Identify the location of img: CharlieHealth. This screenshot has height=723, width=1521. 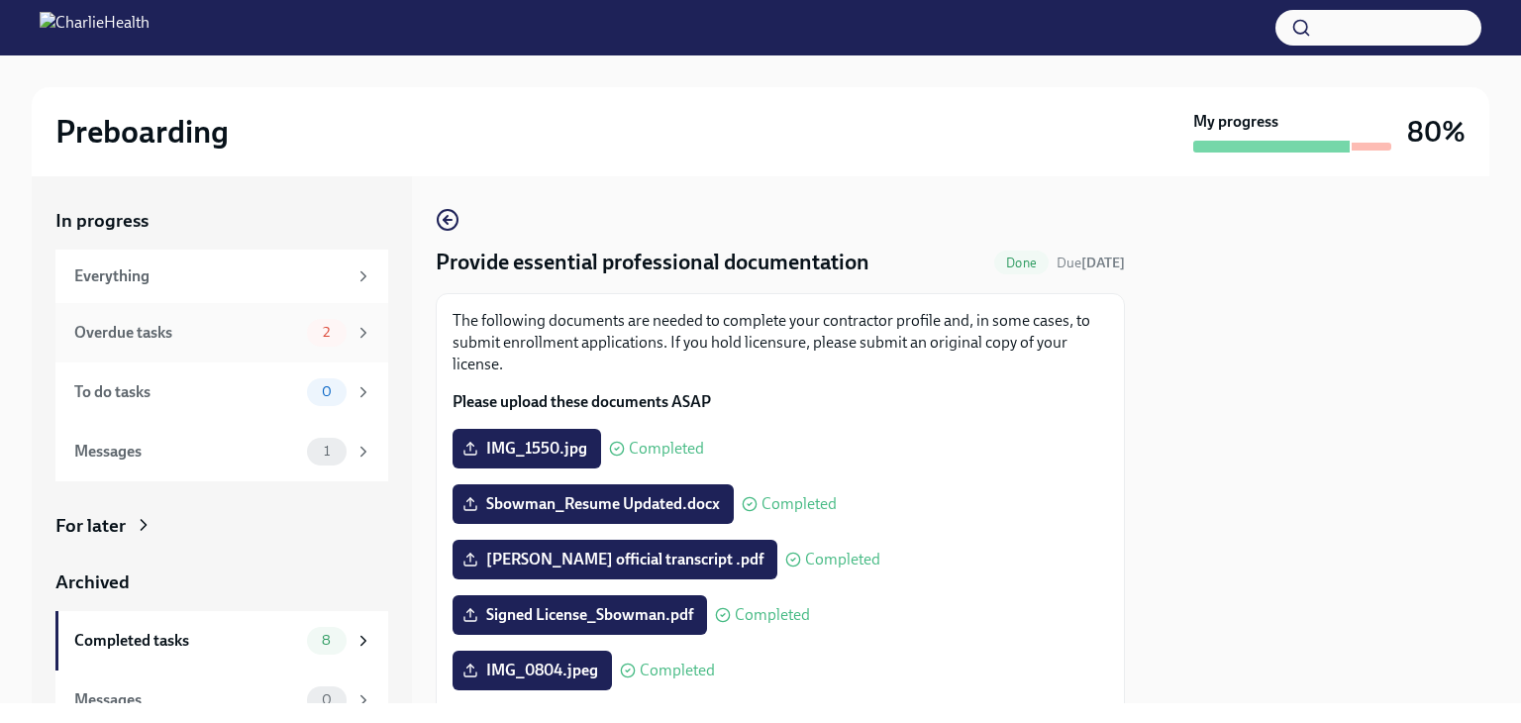
(94, 28).